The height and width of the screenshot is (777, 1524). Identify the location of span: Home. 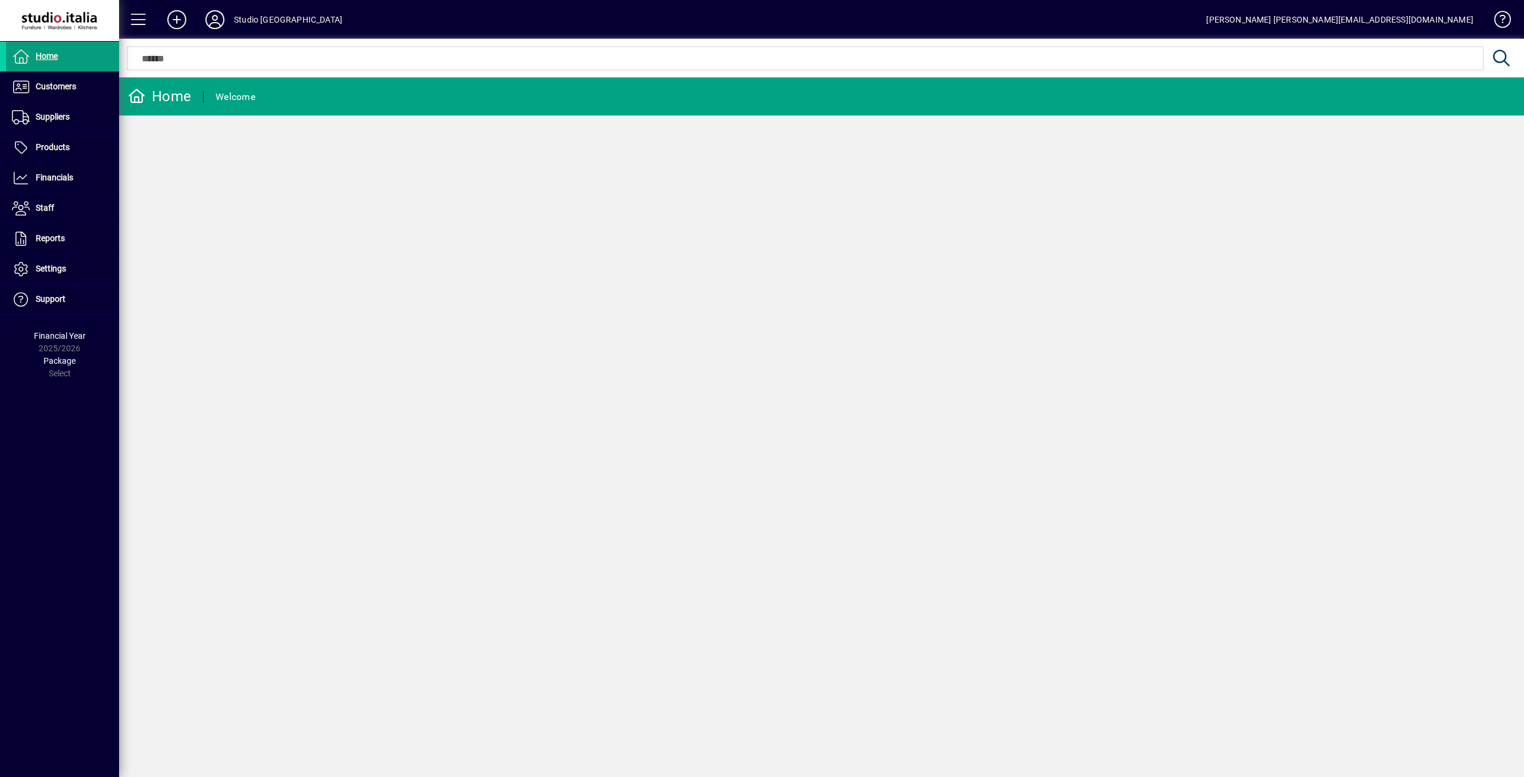
(46, 56).